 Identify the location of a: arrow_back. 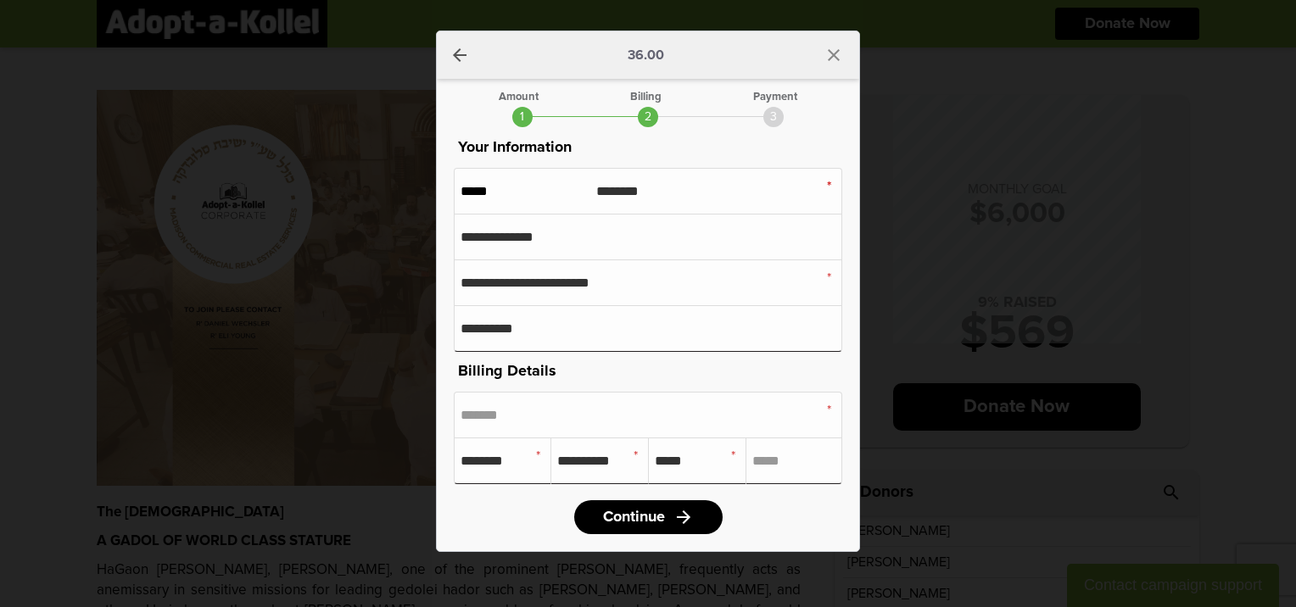
(460, 55).